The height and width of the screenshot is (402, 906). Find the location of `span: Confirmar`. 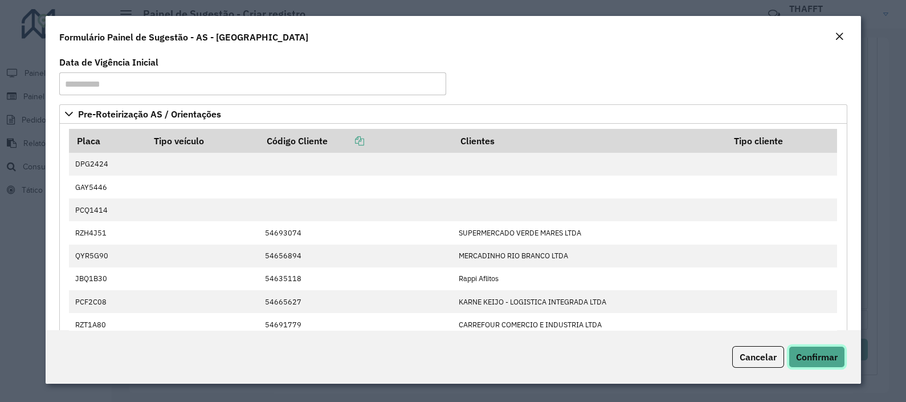

span: Confirmar is located at coordinates (817, 357).